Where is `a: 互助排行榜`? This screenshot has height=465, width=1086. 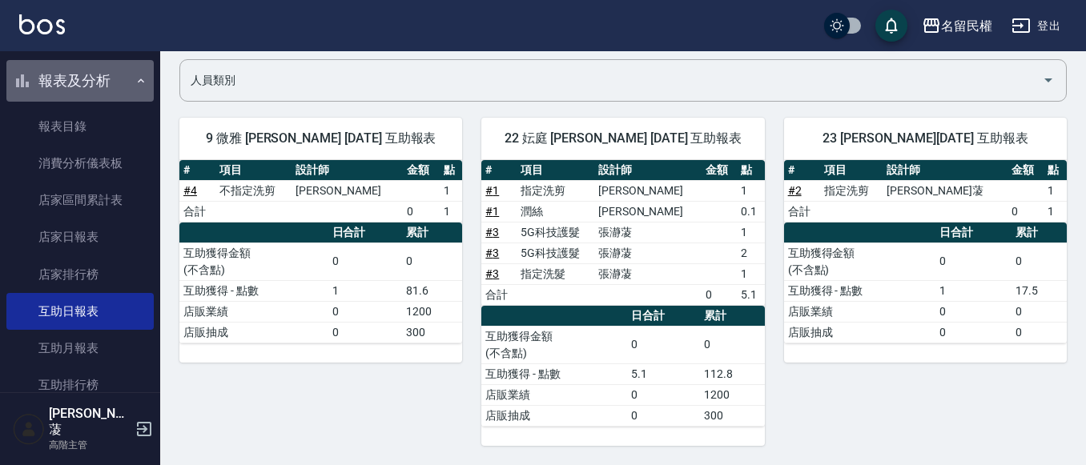
a: 互助排行榜 is located at coordinates (80, 385).